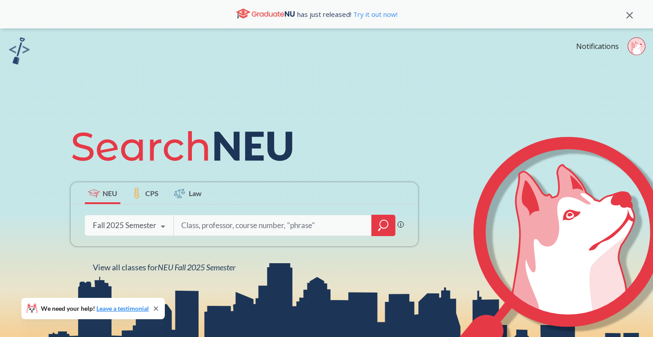  I want to click on span: View all classes for, so click(164, 267).